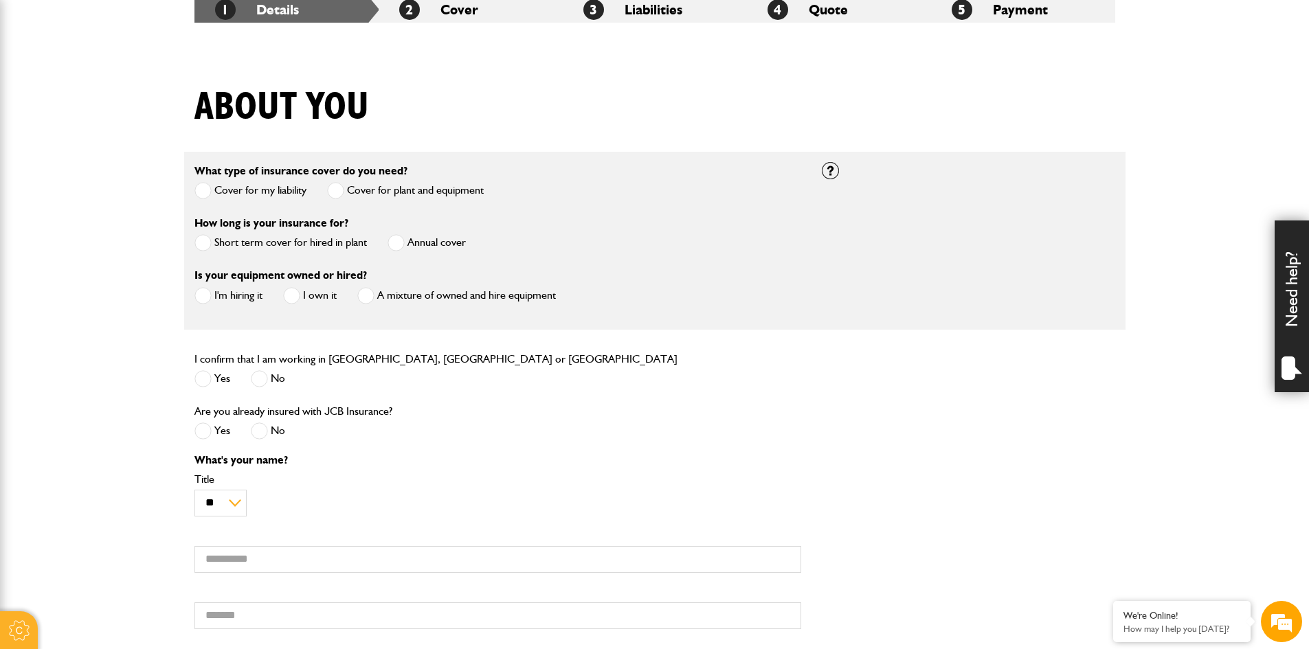 The image size is (1309, 649). Describe the element at coordinates (1182, 616) in the screenshot. I see `div: We're Online!` at that location.